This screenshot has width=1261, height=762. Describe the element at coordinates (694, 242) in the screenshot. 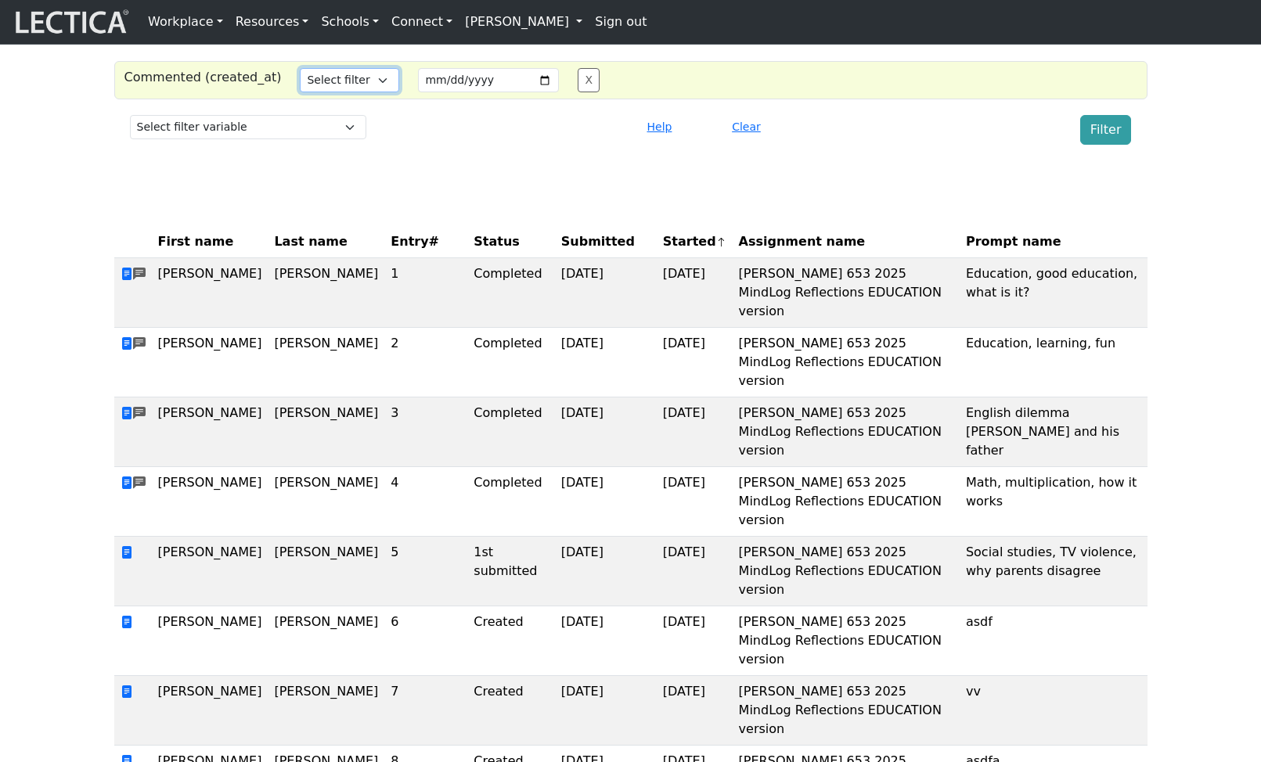

I see `th: Started` at that location.